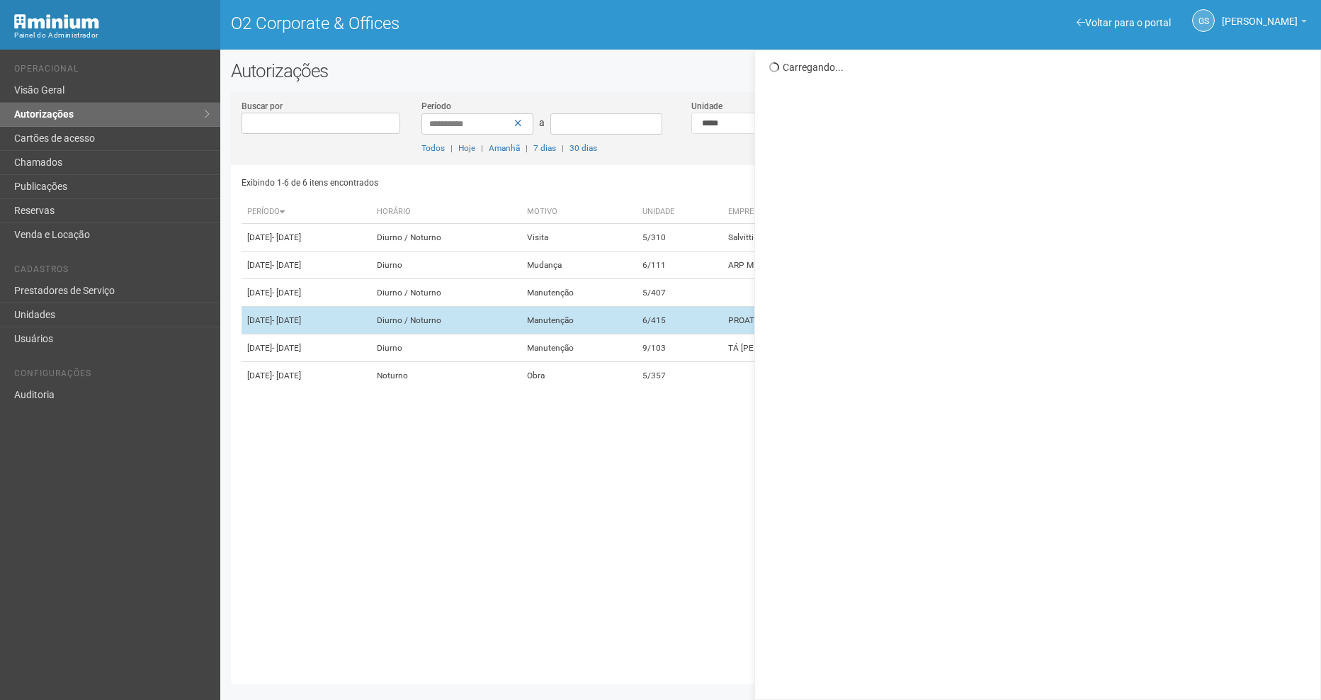 This screenshot has height=700, width=1321. Describe the element at coordinates (112, 35) in the screenshot. I see `div: Painel do Administrador` at that location.